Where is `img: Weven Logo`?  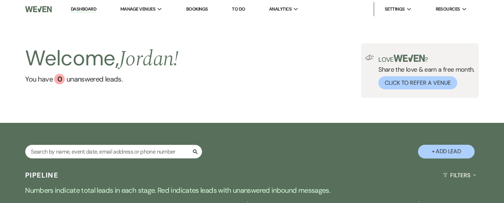
img: Weven Logo is located at coordinates (38, 9).